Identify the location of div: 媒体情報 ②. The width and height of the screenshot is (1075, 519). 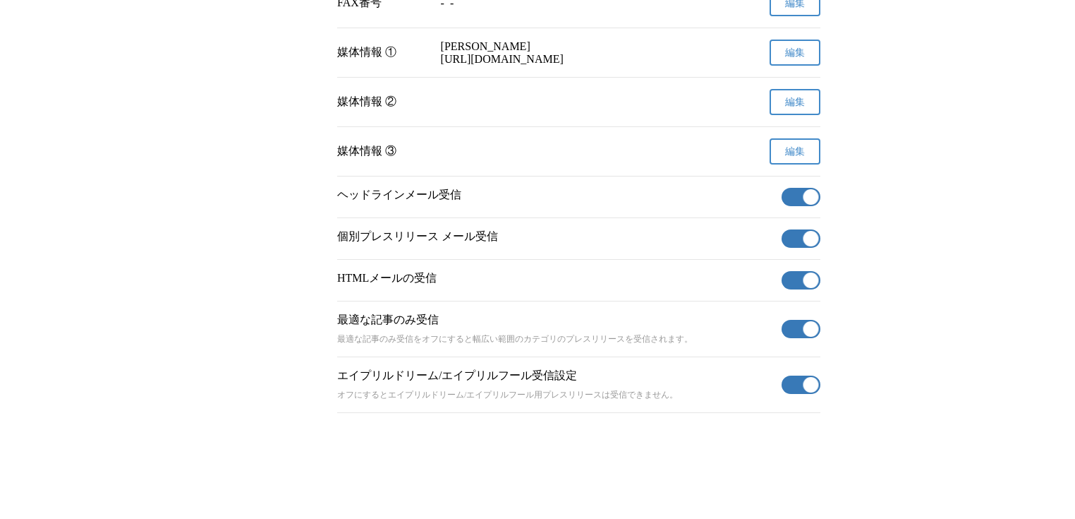
(383, 102).